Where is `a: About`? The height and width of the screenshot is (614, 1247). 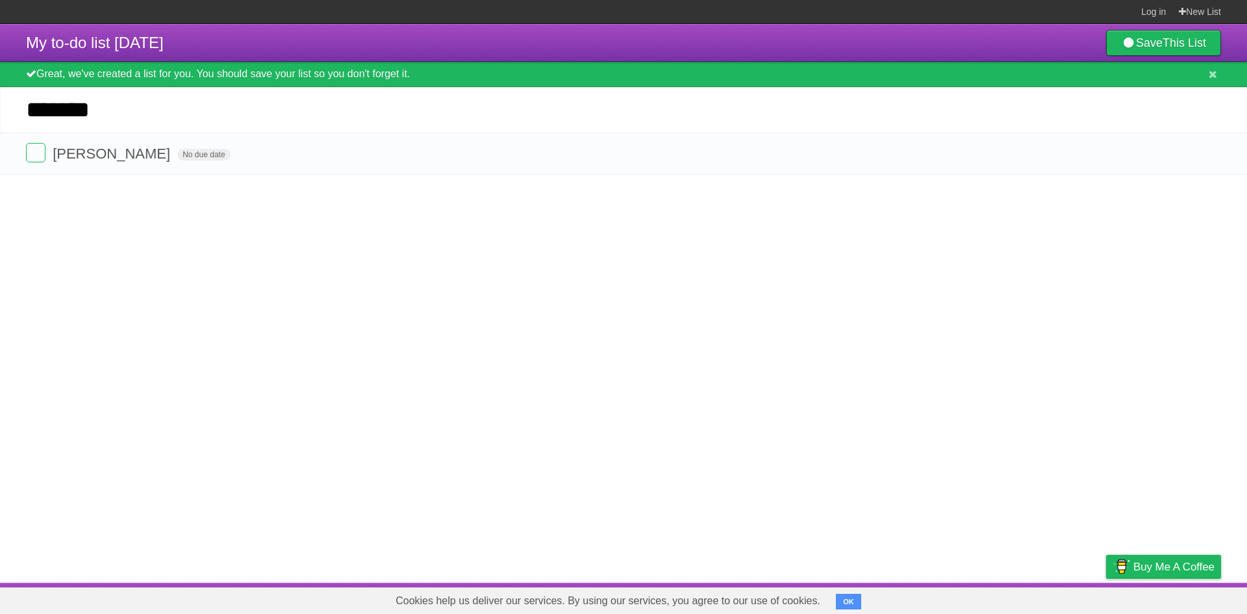 a: About is located at coordinates (947, 598).